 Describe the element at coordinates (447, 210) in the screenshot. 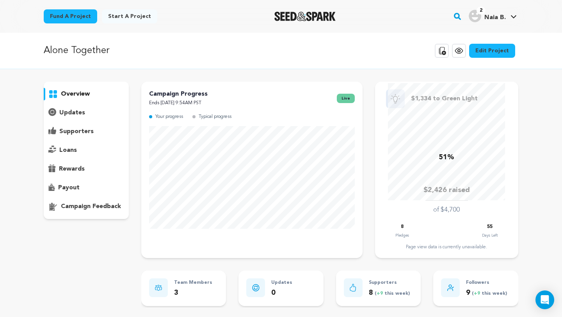

I see `p: of $4,700` at that location.